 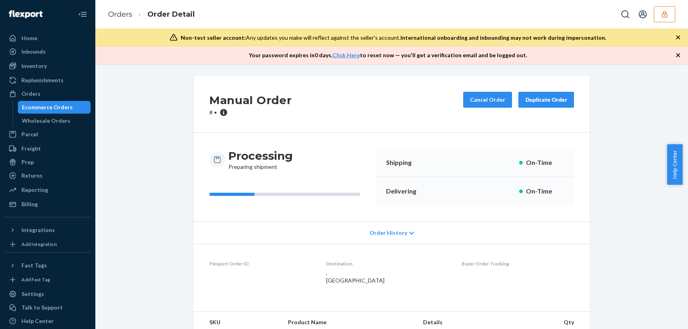 I want to click on div: Inventory, so click(x=34, y=66).